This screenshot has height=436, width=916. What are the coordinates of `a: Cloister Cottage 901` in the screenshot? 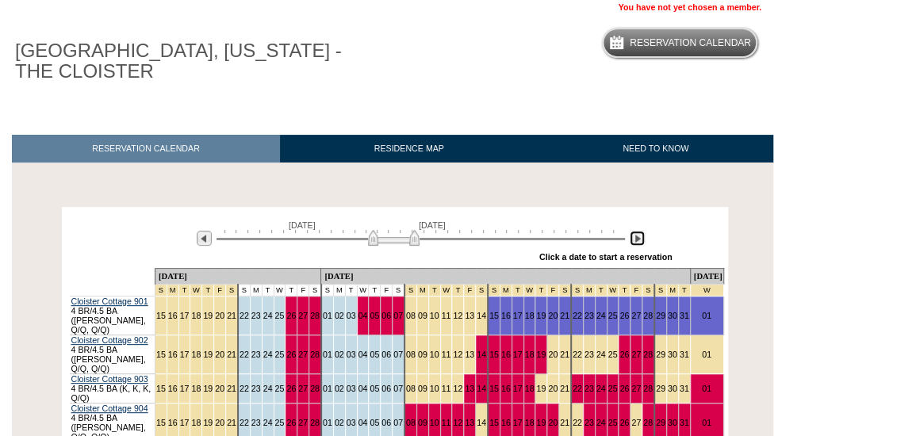 It's located at (109, 301).